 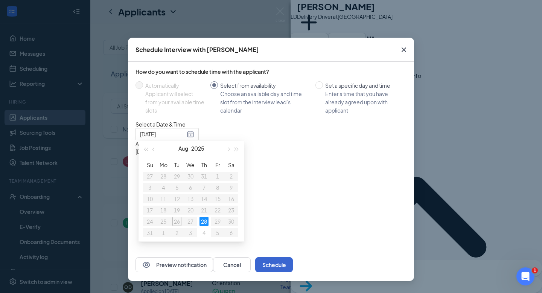 What do you see at coordinates (177, 165) in the screenshot?
I see `th: Tu` at bounding box center [177, 165].